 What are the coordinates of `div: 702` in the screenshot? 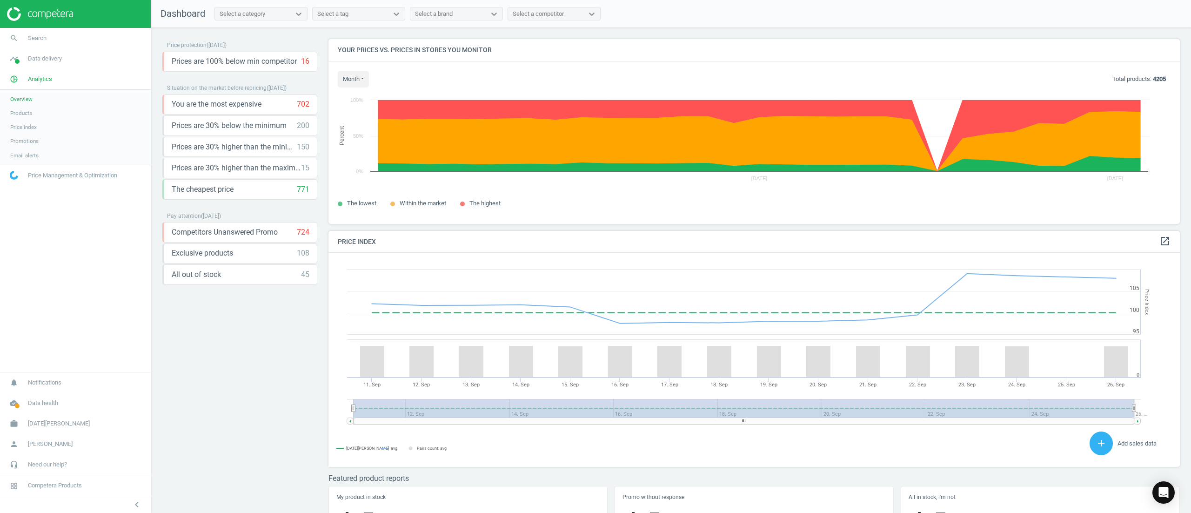 It's located at (303, 104).